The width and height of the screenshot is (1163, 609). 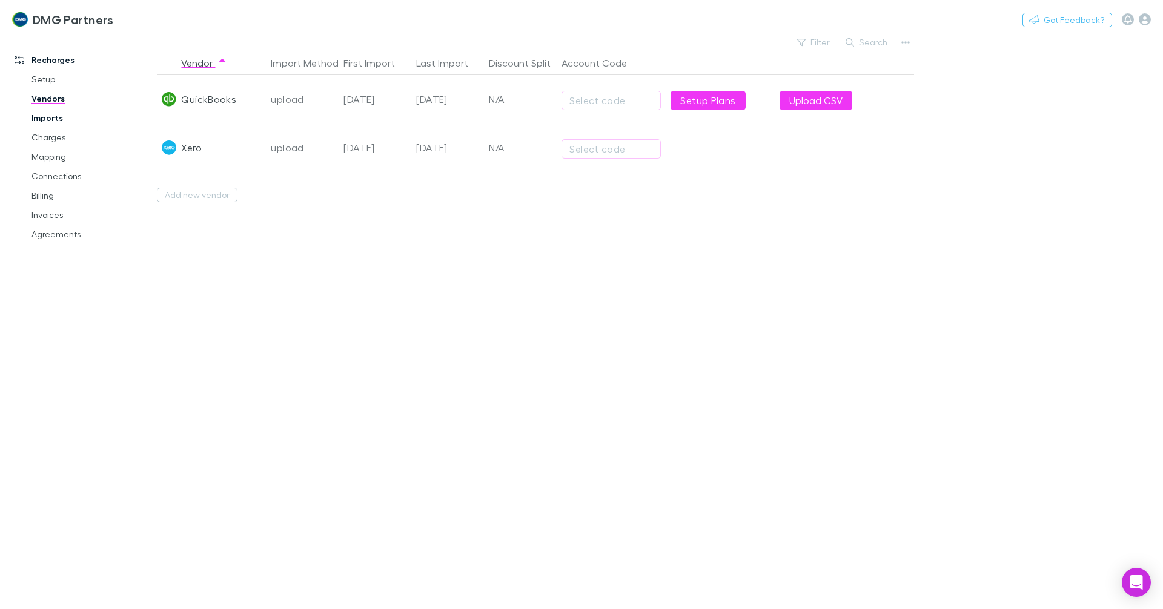 I want to click on h3: DMG Partners, so click(x=73, y=19).